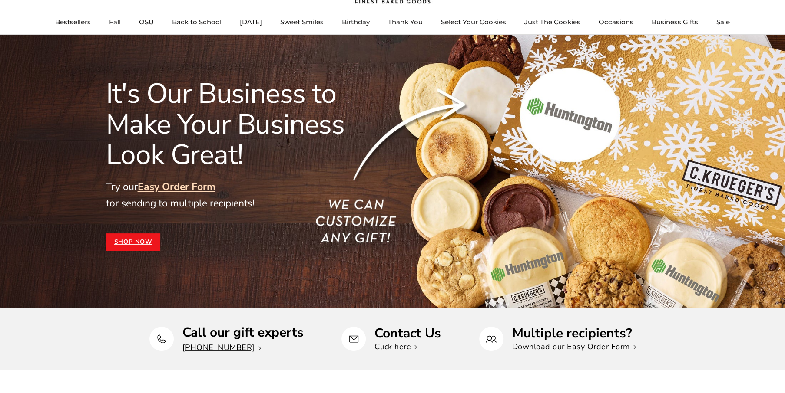 The image size is (785, 393). Describe the element at coordinates (674, 22) in the screenshot. I see `a: Business Gifts` at that location.